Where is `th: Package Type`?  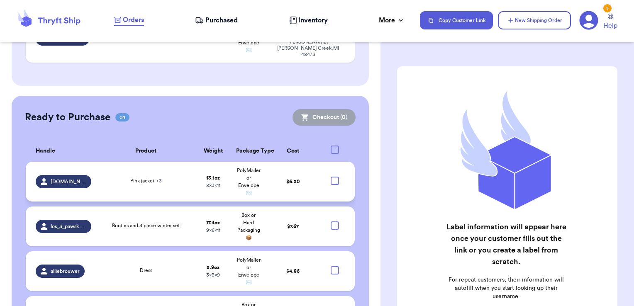
th: Package Type is located at coordinates (249, 151).